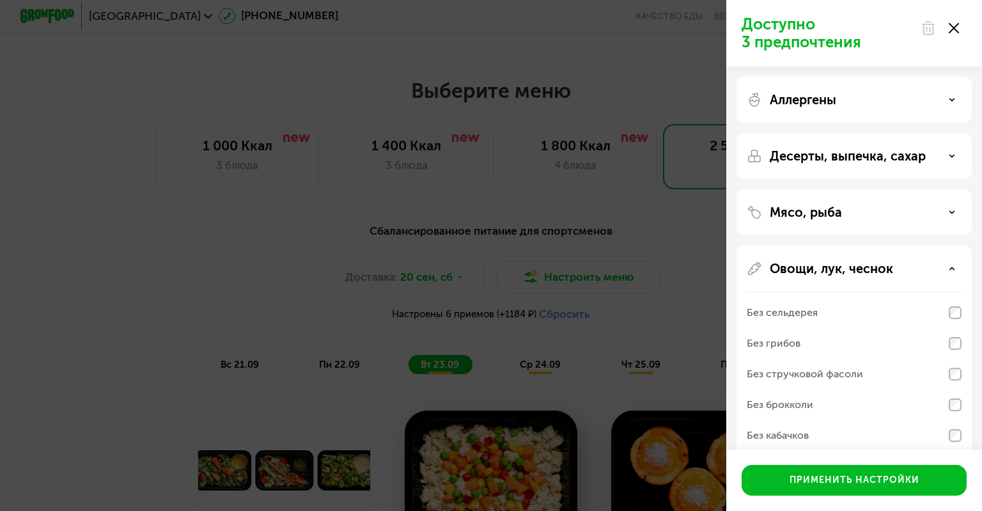 This screenshot has width=982, height=511. Describe the element at coordinates (782, 313) in the screenshot. I see `div: Без сельдерея` at that location.